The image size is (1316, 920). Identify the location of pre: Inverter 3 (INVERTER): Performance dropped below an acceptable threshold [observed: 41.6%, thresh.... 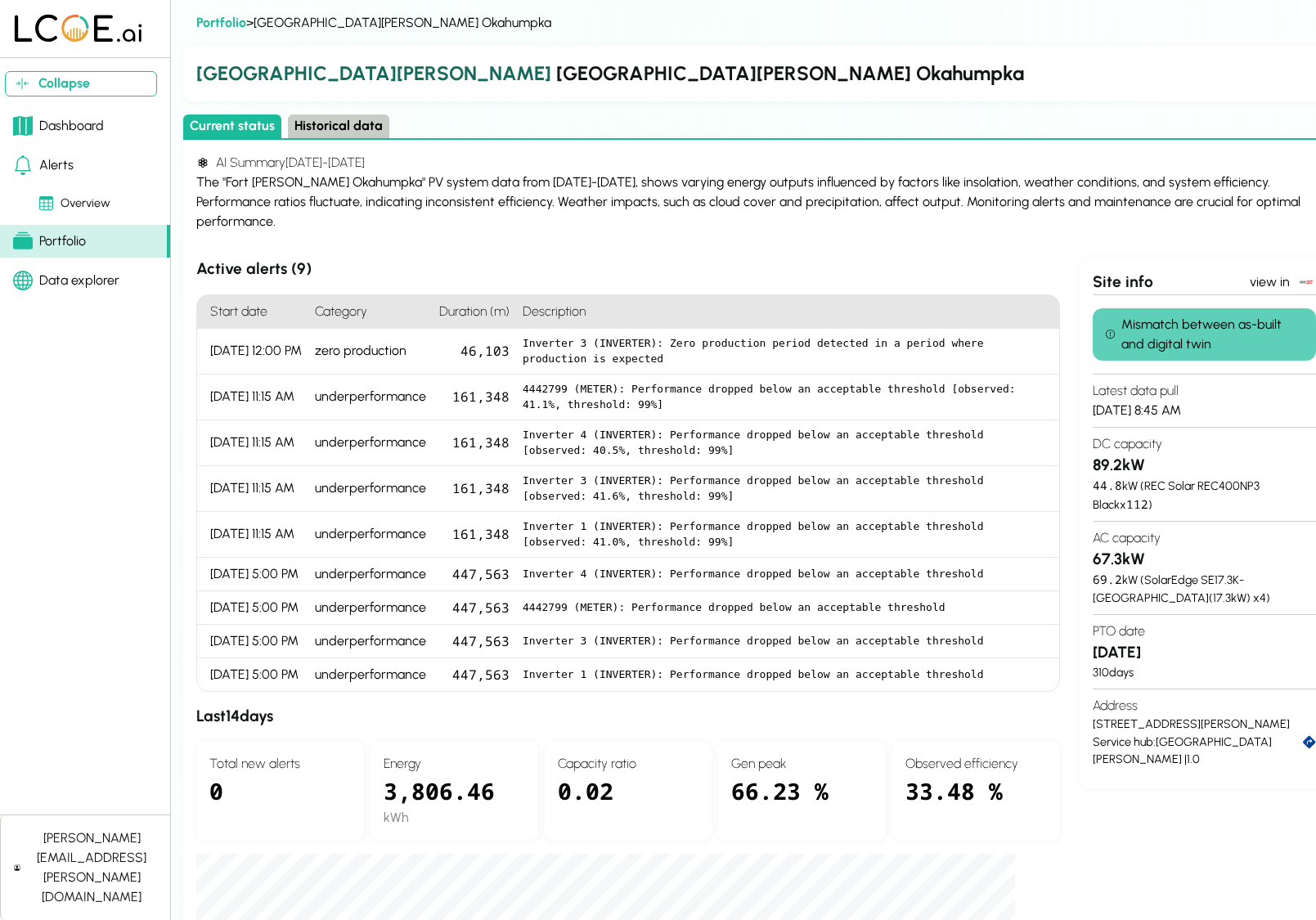
(784, 488).